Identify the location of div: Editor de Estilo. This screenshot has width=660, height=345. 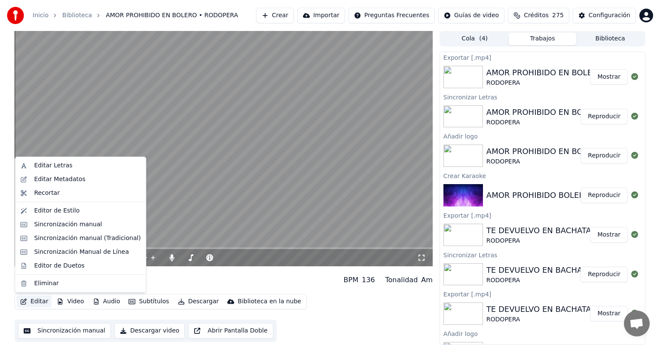
(57, 211).